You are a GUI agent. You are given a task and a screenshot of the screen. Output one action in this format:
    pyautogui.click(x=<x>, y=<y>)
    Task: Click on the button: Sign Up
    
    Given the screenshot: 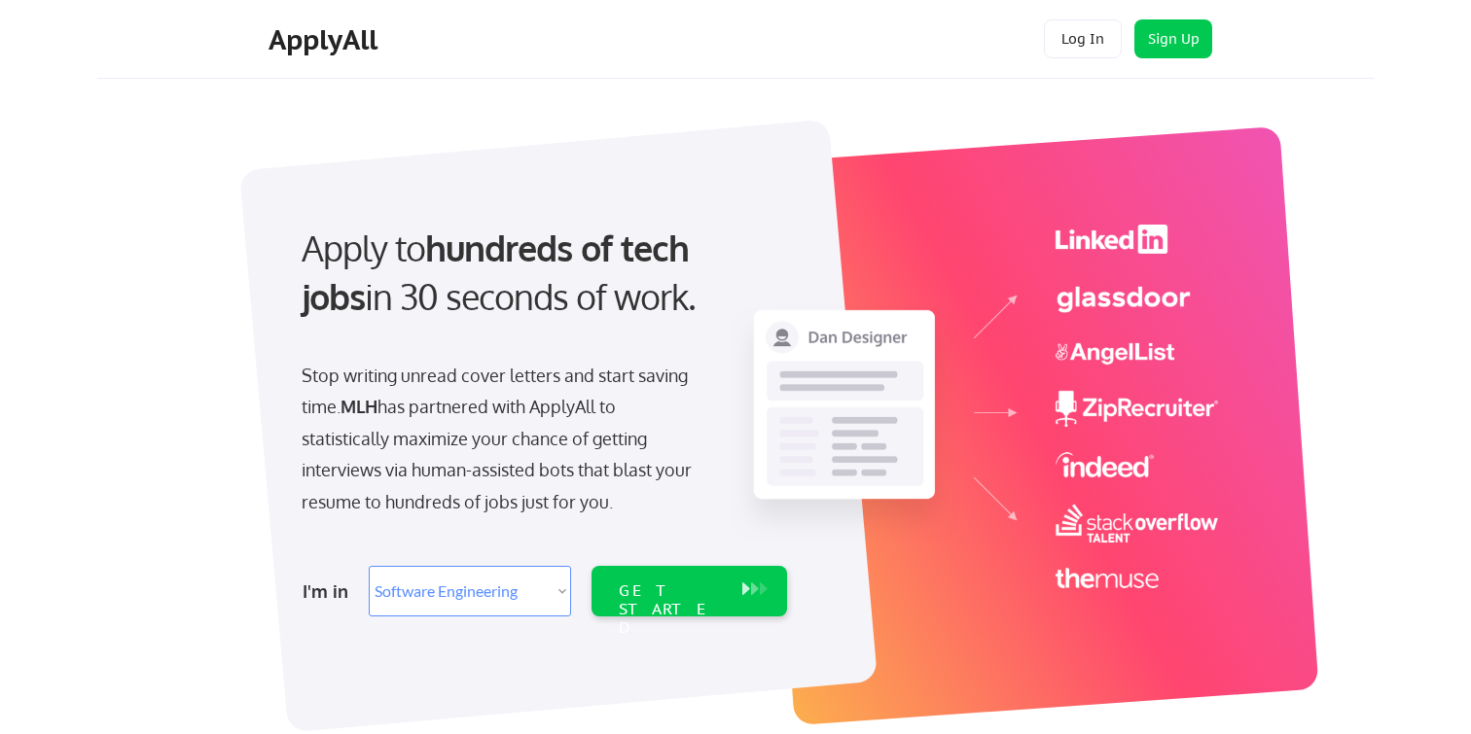 What is the action you would take?
    pyautogui.click(x=1173, y=39)
    